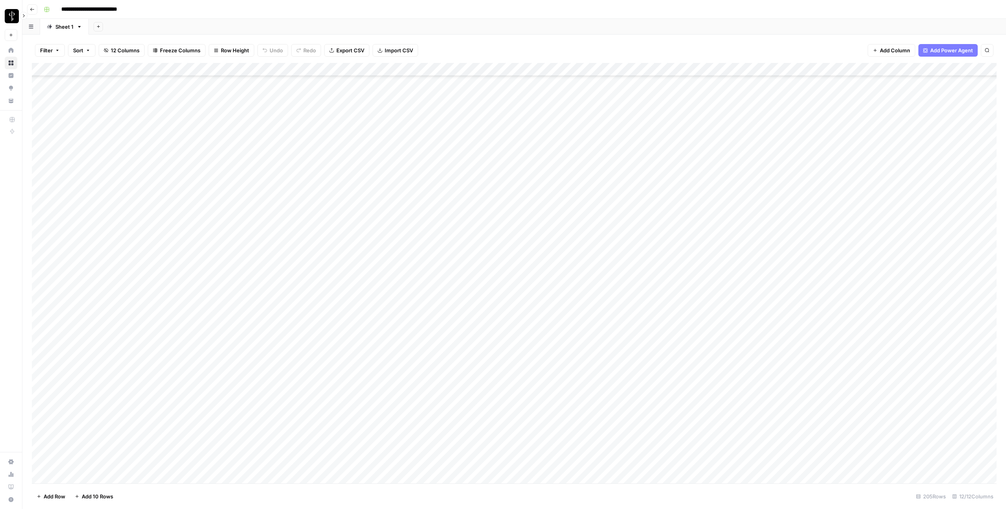 The height and width of the screenshot is (509, 1006). What do you see at coordinates (895, 50) in the screenshot?
I see `span: Add Column` at bounding box center [895, 50].